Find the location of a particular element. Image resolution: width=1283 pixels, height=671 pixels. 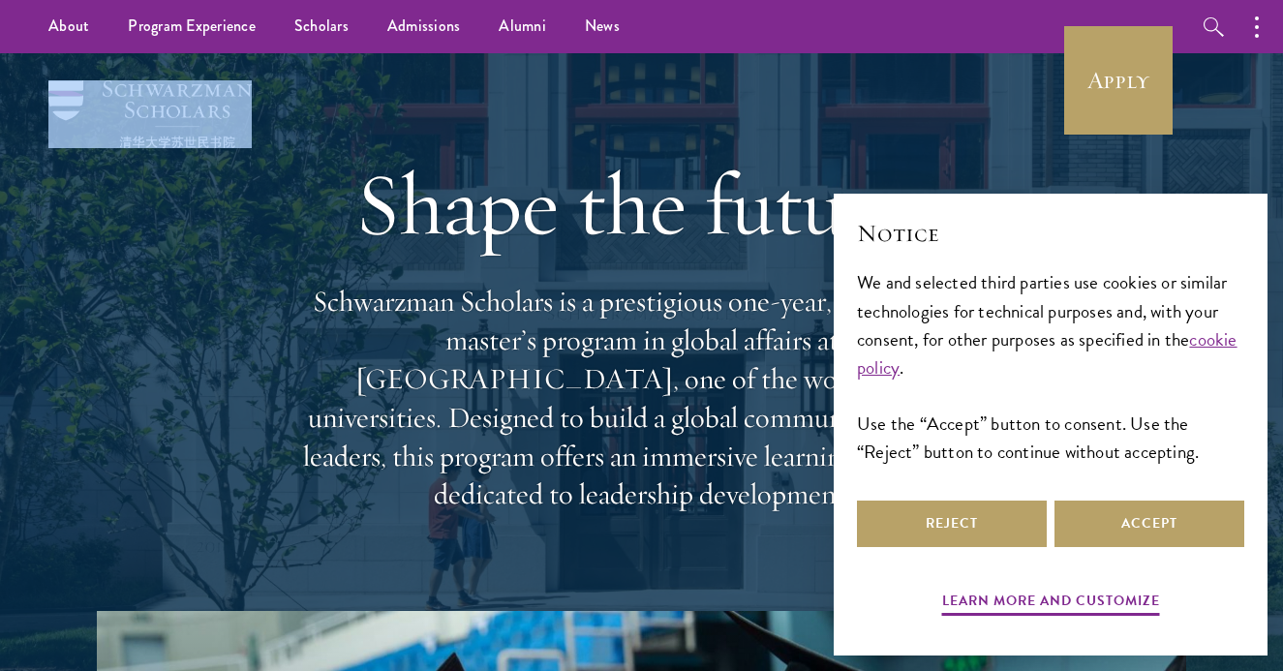

img: Schwarzman Scholars is located at coordinates (150, 114).